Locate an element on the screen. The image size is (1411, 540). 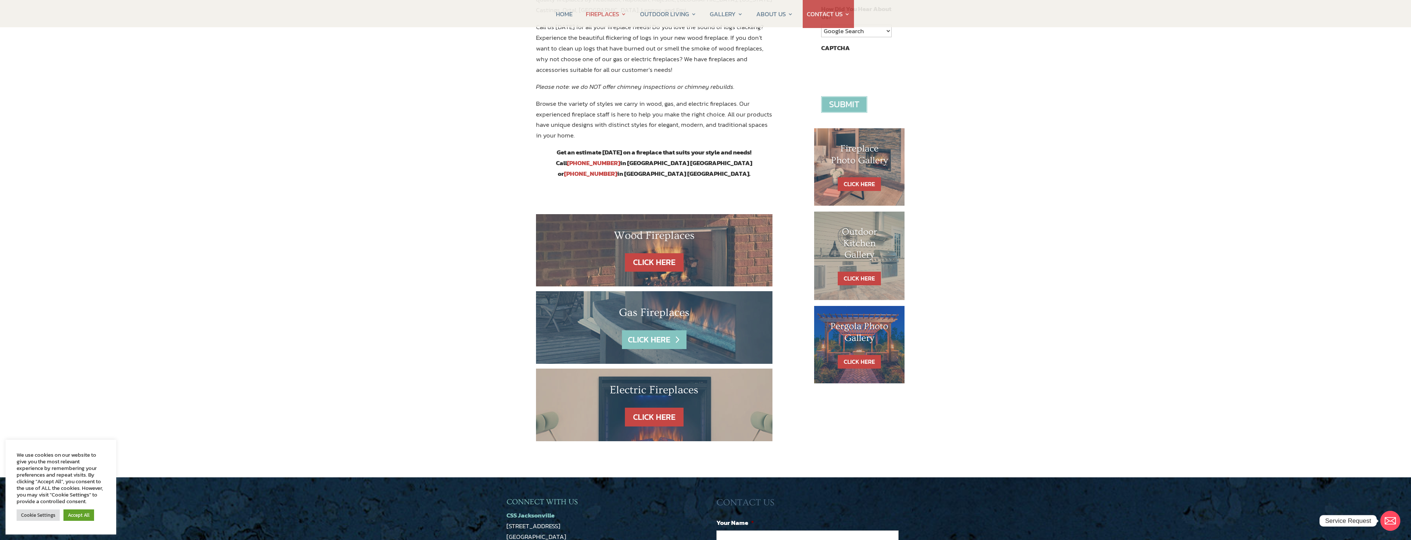
p: Browse the variety of styles we carry in wood, gas, and electric fireplaces. Our experienced fire... is located at coordinates (654, 123).